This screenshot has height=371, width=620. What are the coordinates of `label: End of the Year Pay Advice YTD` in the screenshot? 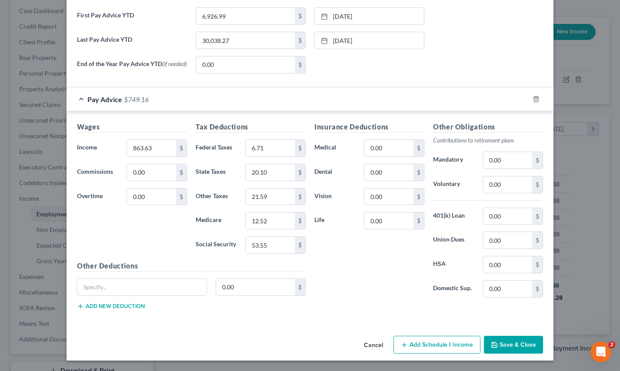 It's located at (132, 68).